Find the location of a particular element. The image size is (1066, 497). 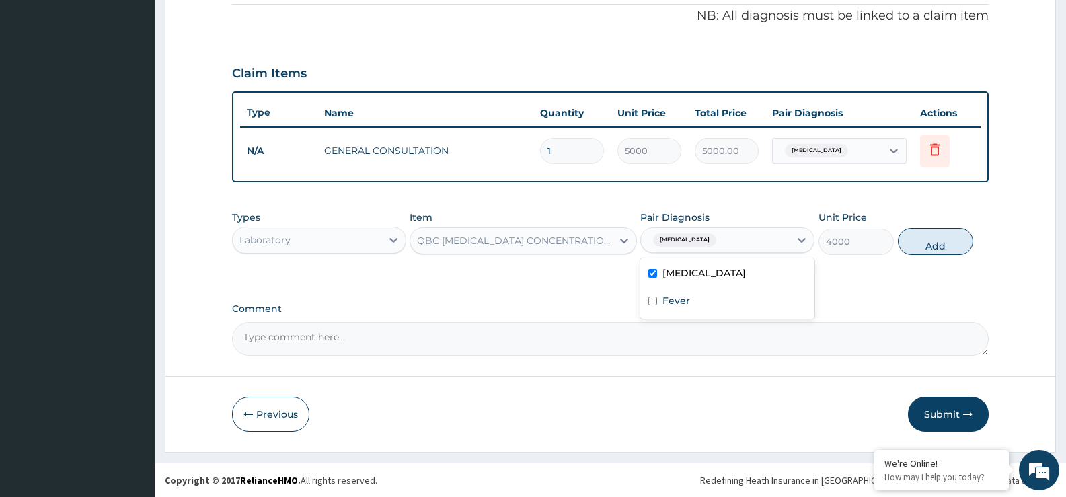

footer: All rights reserved. is located at coordinates (610, 479).